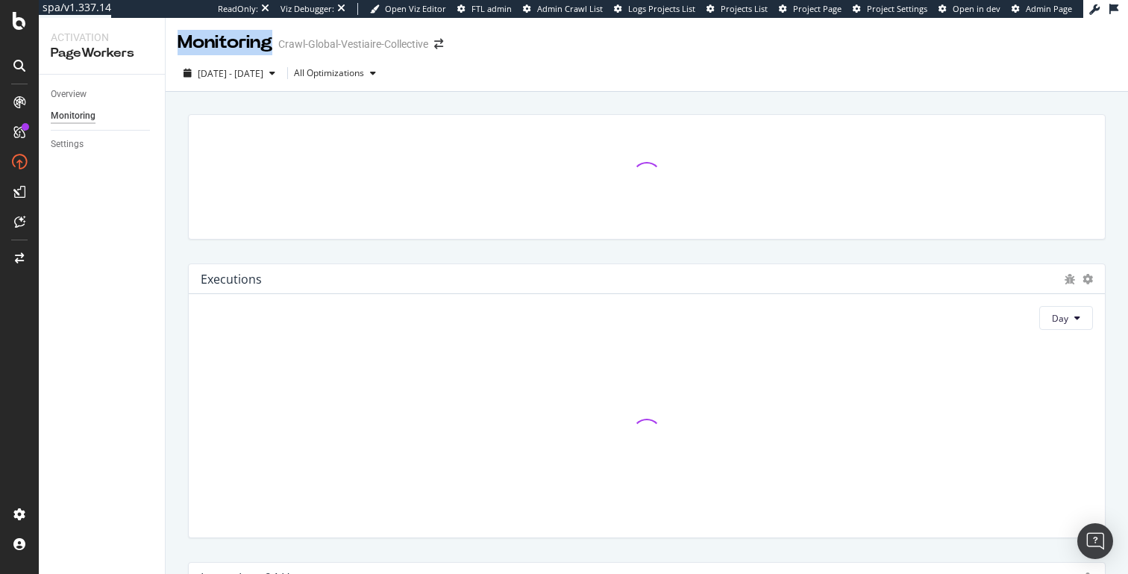  Describe the element at coordinates (67, 144) in the screenshot. I see `div: Settings` at that location.